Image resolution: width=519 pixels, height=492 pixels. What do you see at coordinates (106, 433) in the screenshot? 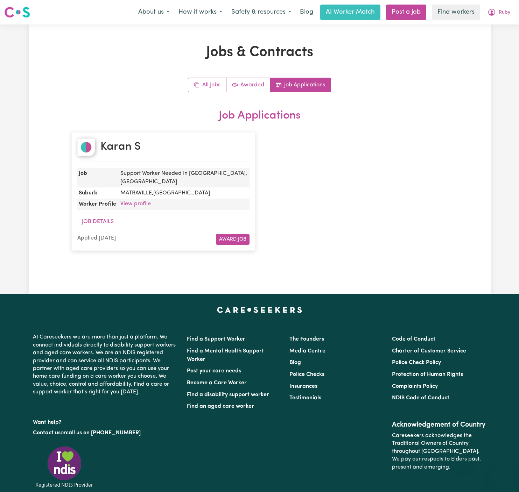
I see `p: or` at bounding box center [106, 433].